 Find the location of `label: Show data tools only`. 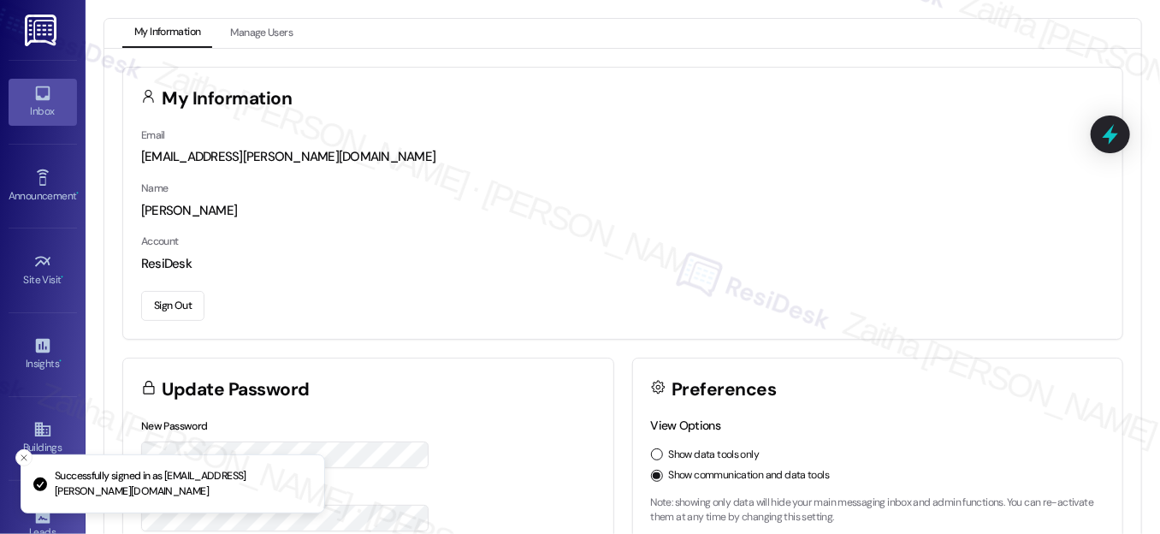

label: Show data tools only is located at coordinates (715, 455).